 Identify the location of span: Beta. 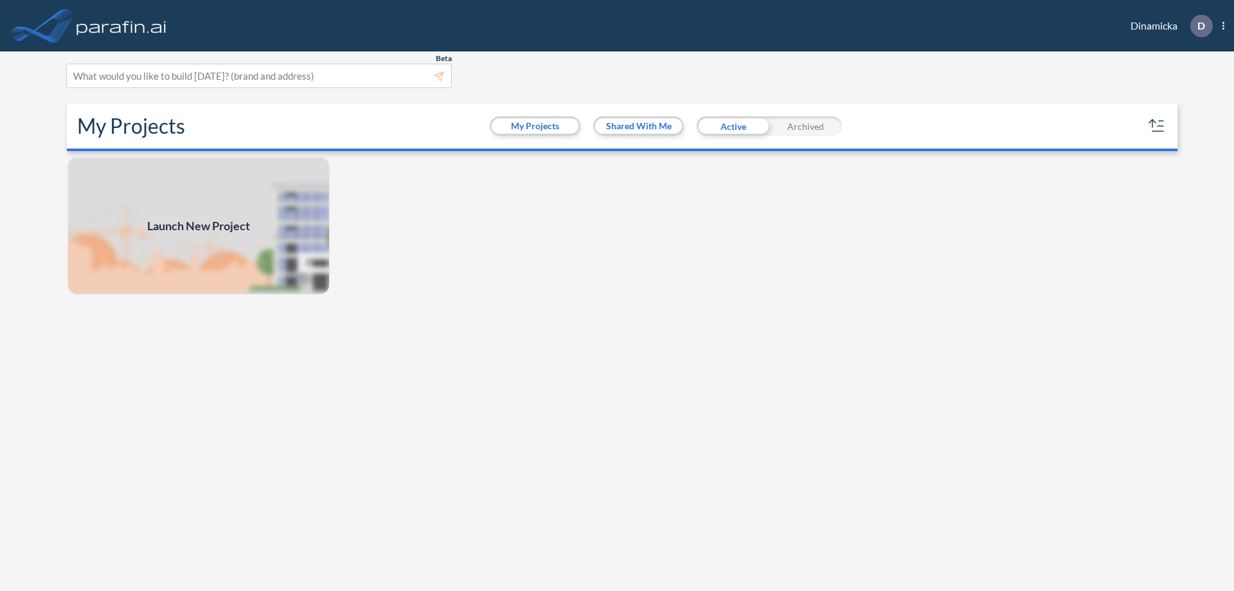
(444, 58).